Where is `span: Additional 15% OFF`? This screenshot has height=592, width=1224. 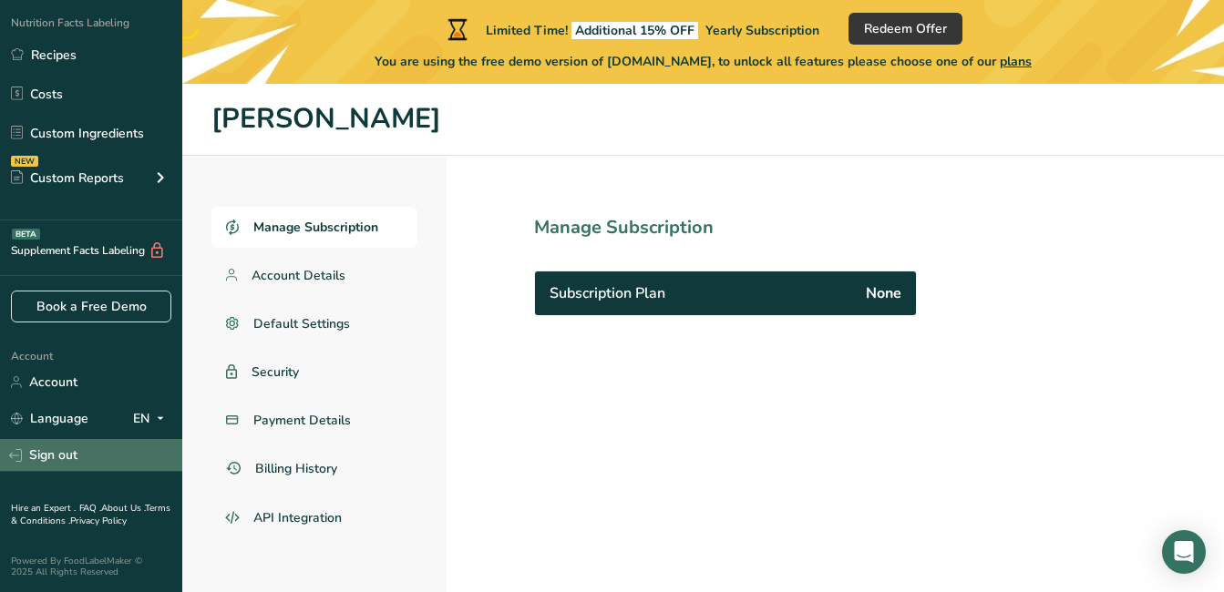 span: Additional 15% OFF is located at coordinates (634, 30).